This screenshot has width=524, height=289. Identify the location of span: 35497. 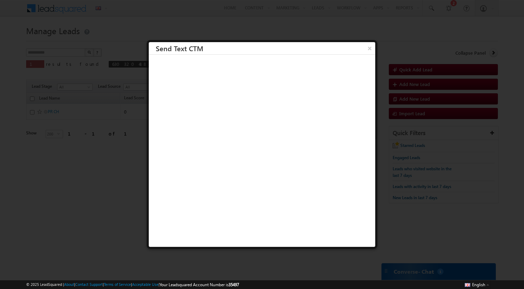
(234, 285).